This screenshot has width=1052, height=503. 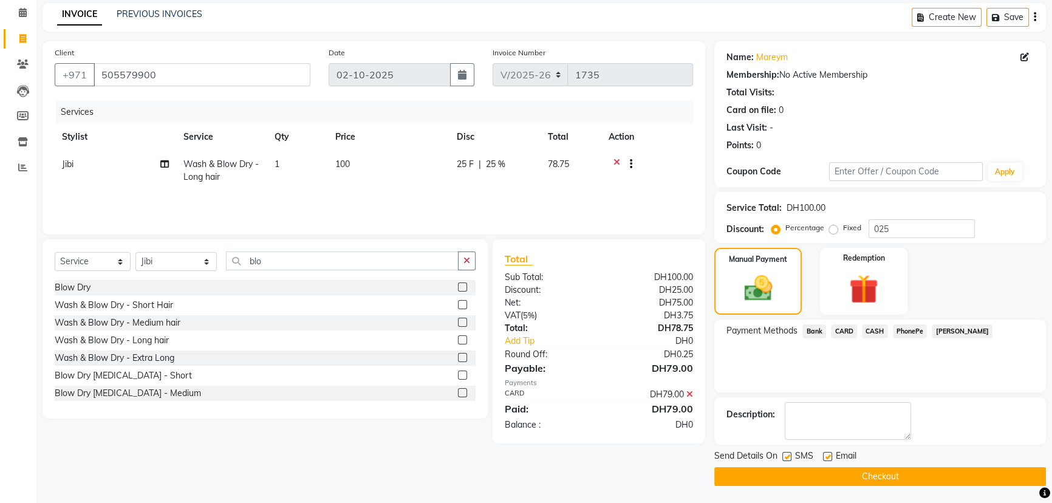 I want to click on div: Points:, so click(x=740, y=145).